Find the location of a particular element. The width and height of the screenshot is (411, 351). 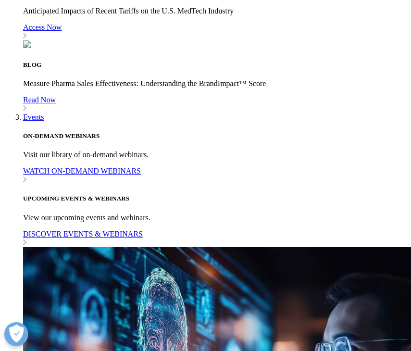

h5: BLOG is located at coordinates (215, 65).